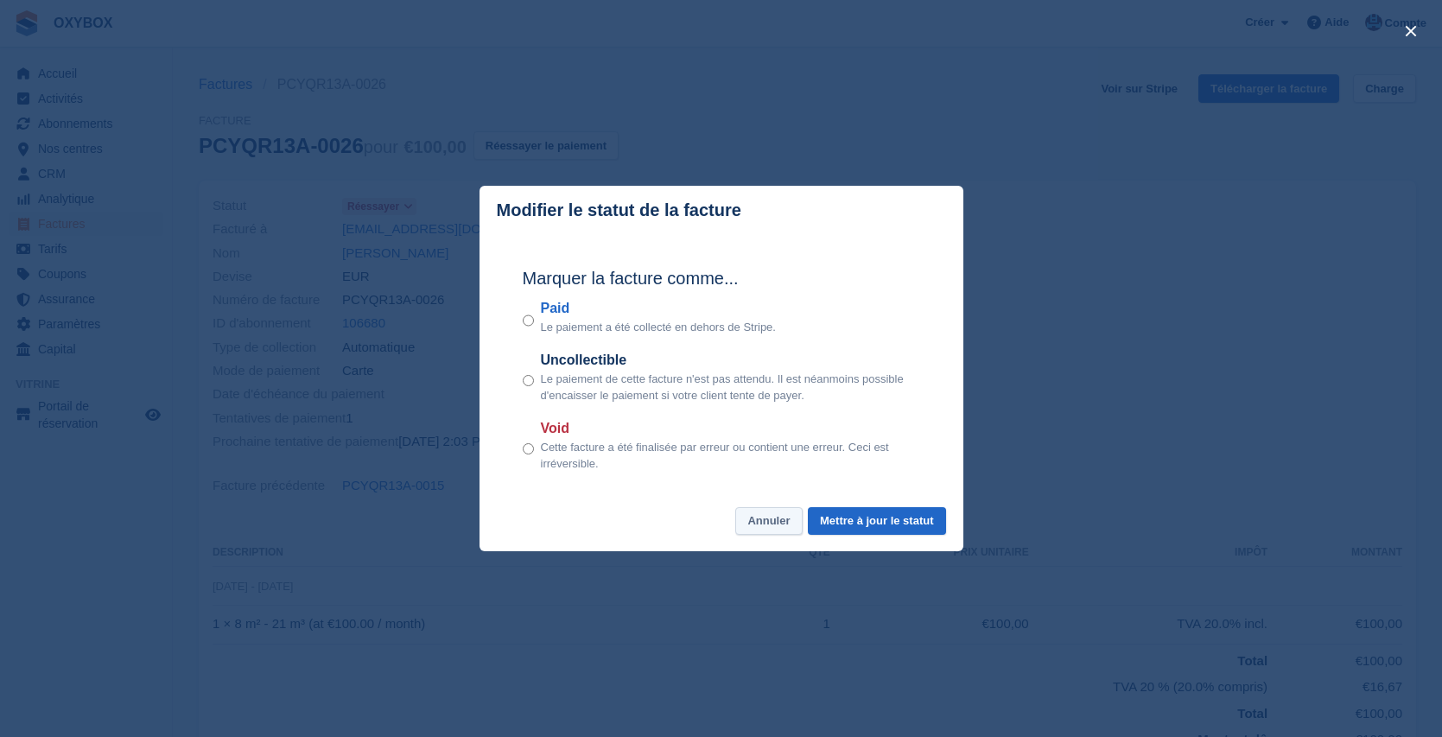  What do you see at coordinates (721, 278) in the screenshot?
I see `h2: Marquer la facture comme...` at bounding box center [721, 278].